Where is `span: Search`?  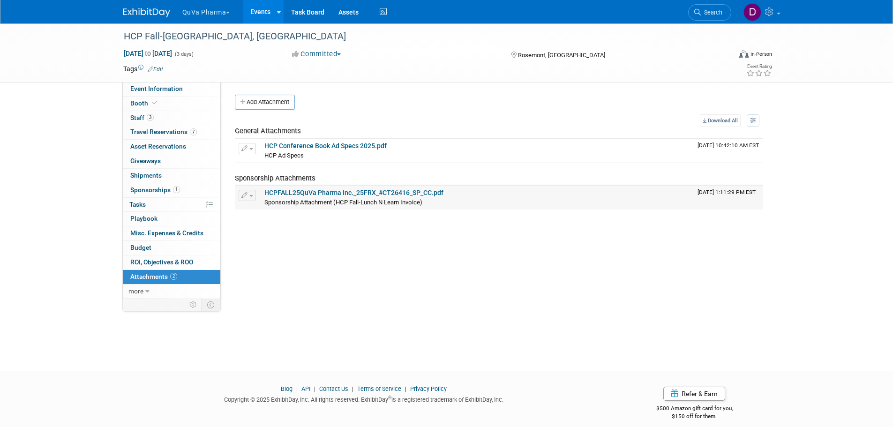
span: Search is located at coordinates (712, 12).